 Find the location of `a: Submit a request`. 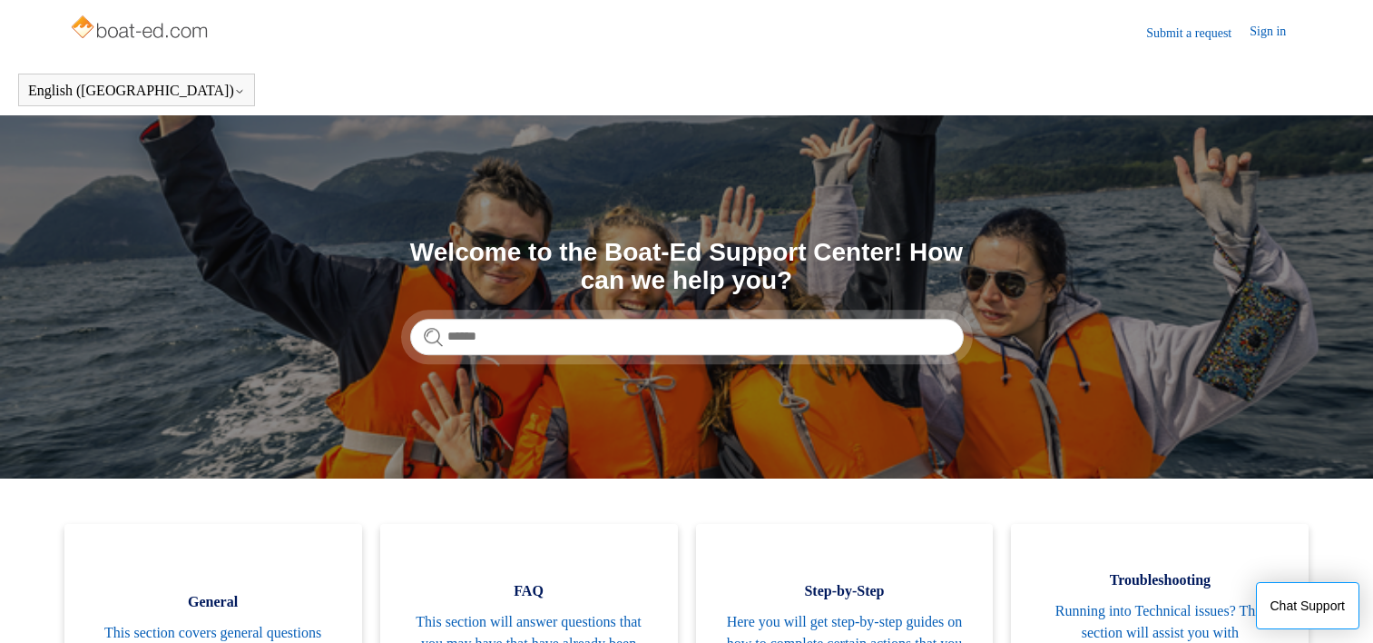

a: Submit a request is located at coordinates (1198, 33).